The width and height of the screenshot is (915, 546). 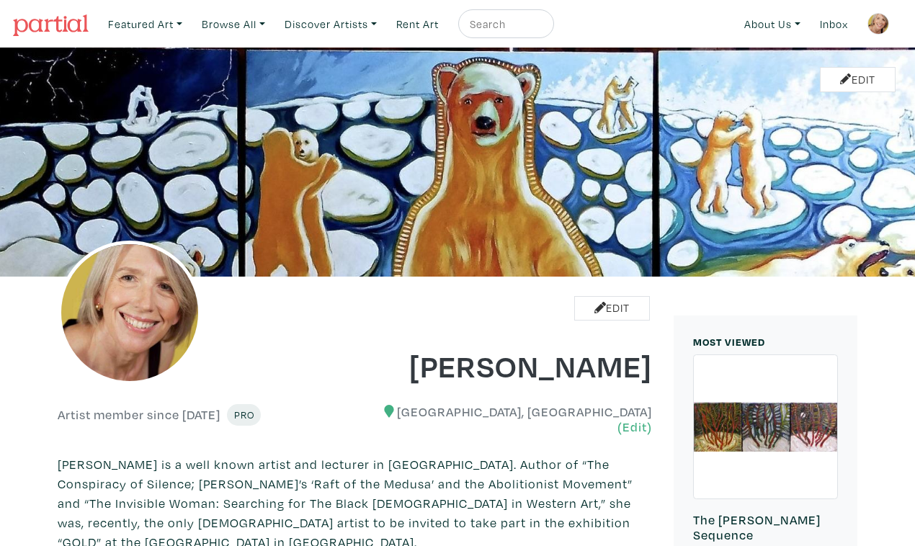 I want to click on a: Browse All, so click(x=233, y=24).